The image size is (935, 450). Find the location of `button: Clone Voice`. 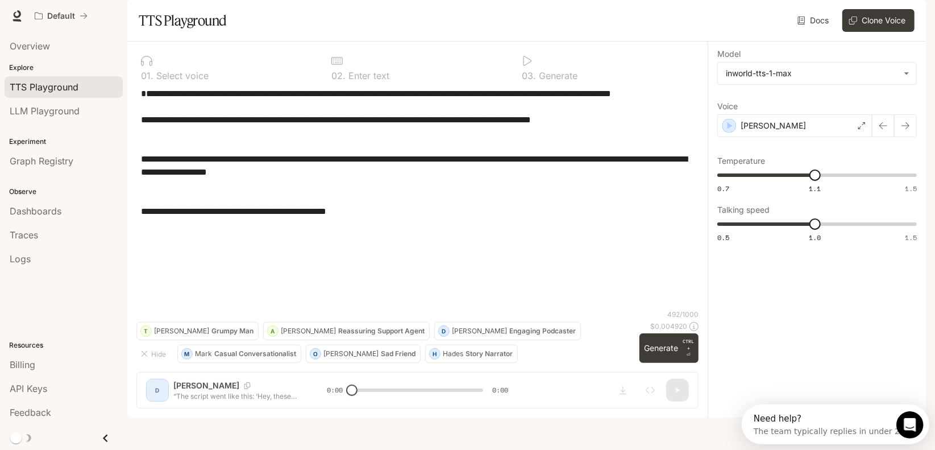

button: Clone Voice is located at coordinates (878, 20).